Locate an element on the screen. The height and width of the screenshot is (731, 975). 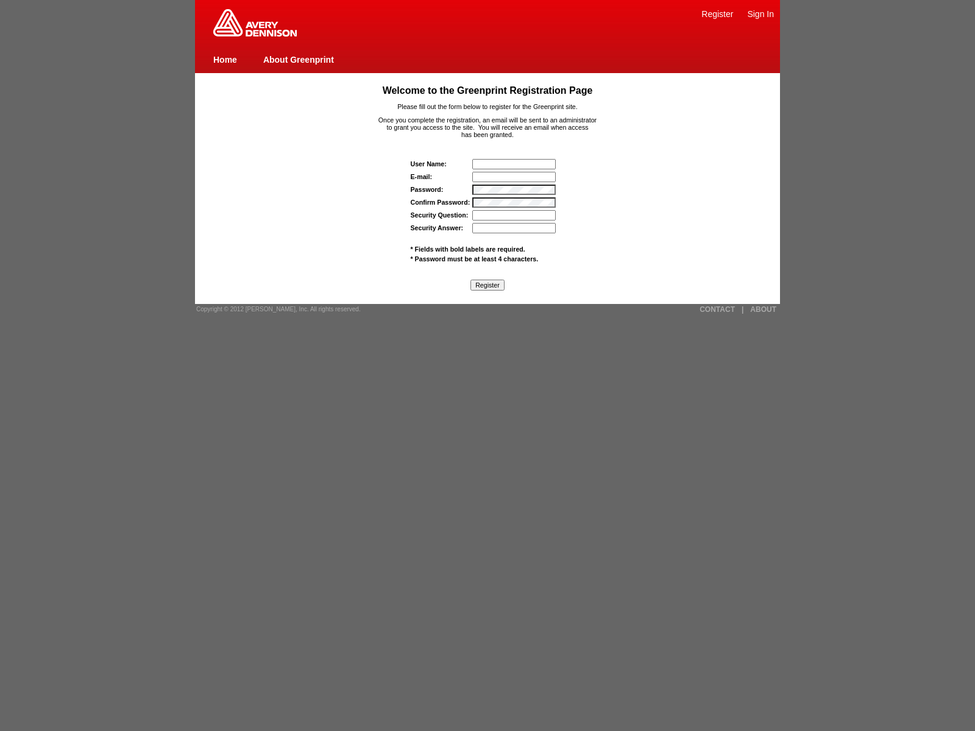
a: About Greenprint is located at coordinates (298, 60).